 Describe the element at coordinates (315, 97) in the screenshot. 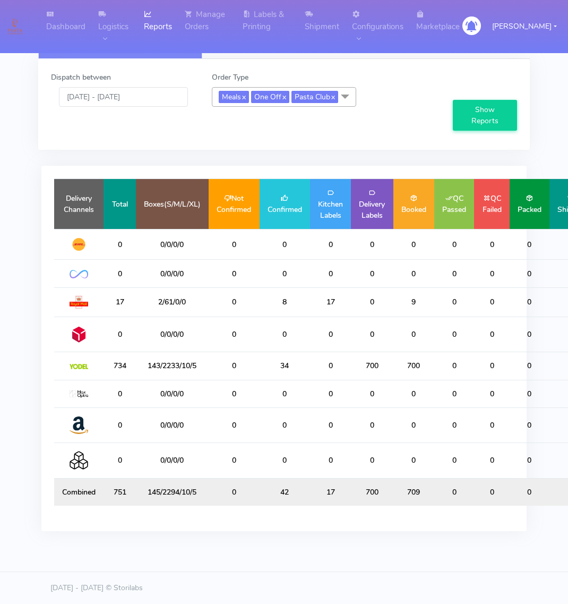

I see `span: Pasta Club` at that location.